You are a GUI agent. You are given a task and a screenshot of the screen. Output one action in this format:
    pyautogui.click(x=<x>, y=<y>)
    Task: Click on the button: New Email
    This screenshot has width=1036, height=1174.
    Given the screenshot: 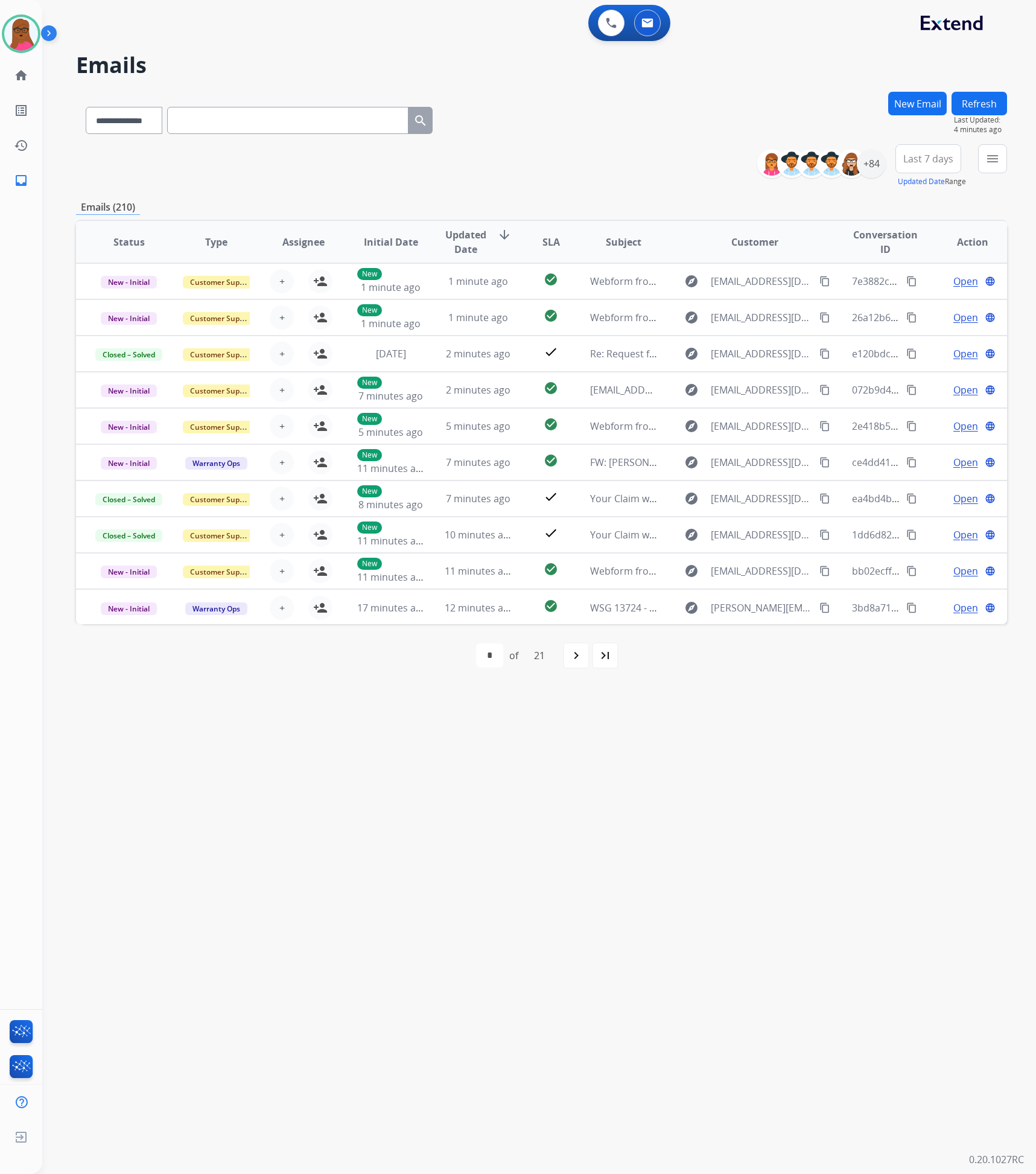 What is the action you would take?
    pyautogui.click(x=917, y=104)
    